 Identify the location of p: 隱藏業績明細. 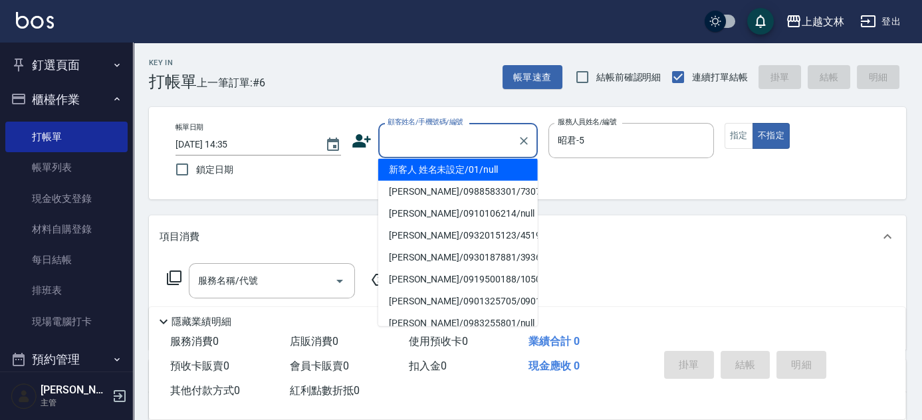
(201, 322).